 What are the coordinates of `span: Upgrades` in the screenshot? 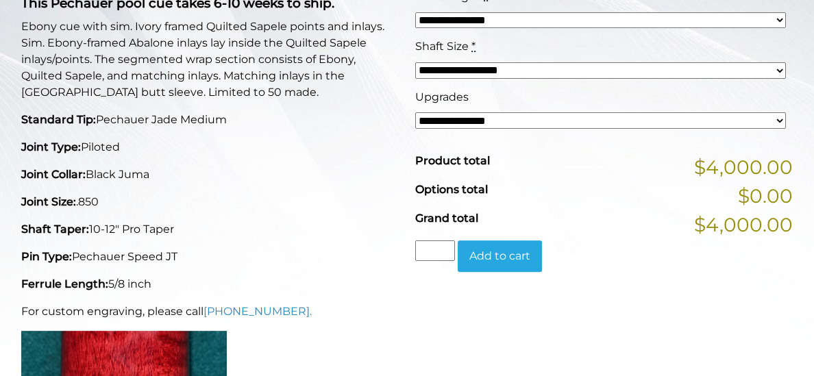 It's located at (442, 97).